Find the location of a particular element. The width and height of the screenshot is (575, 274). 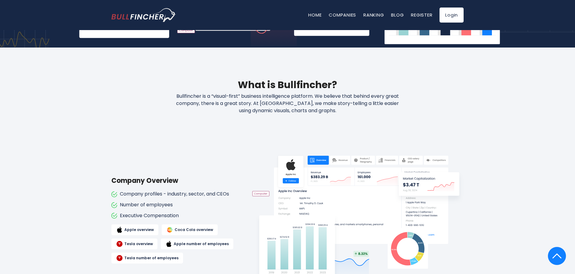

a: Apple overview is located at coordinates (135, 230).